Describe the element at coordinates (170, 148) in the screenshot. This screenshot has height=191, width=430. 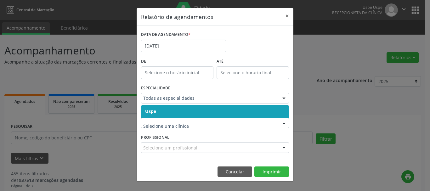
I see `span: Selecione um profissional` at that location.